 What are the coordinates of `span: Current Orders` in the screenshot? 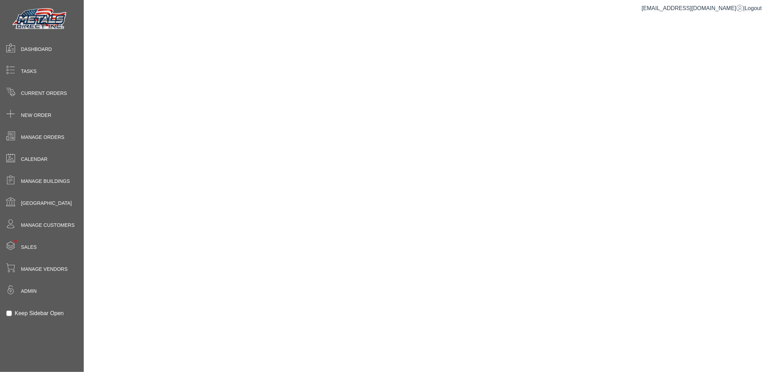 It's located at (44, 93).